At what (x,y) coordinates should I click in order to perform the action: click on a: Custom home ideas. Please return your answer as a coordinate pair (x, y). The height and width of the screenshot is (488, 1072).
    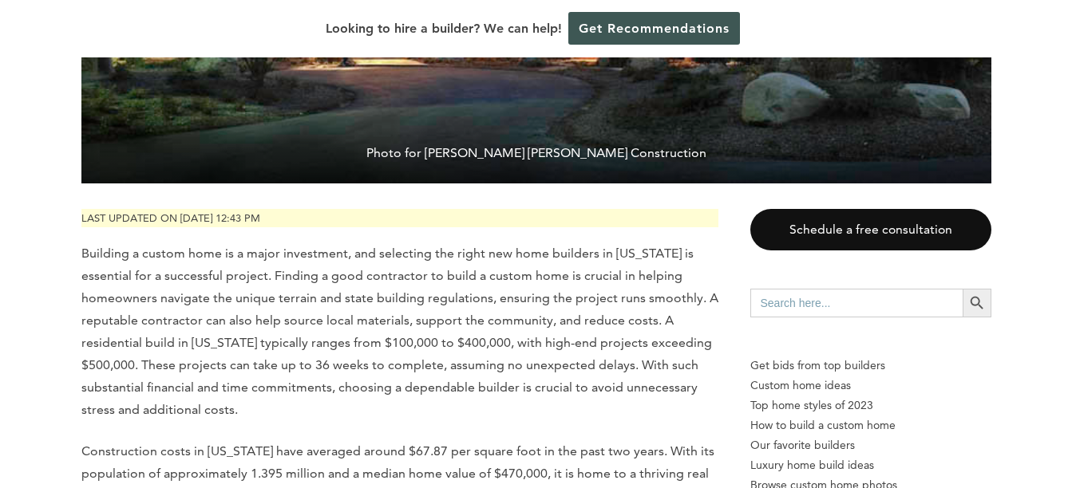
    Looking at the image, I should click on (870, 385).